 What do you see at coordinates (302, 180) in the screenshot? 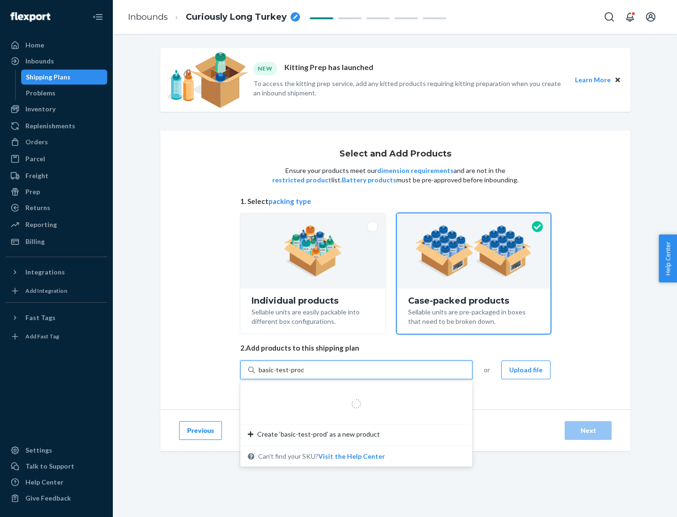
I see `button: restricted product` at bounding box center [302, 180].